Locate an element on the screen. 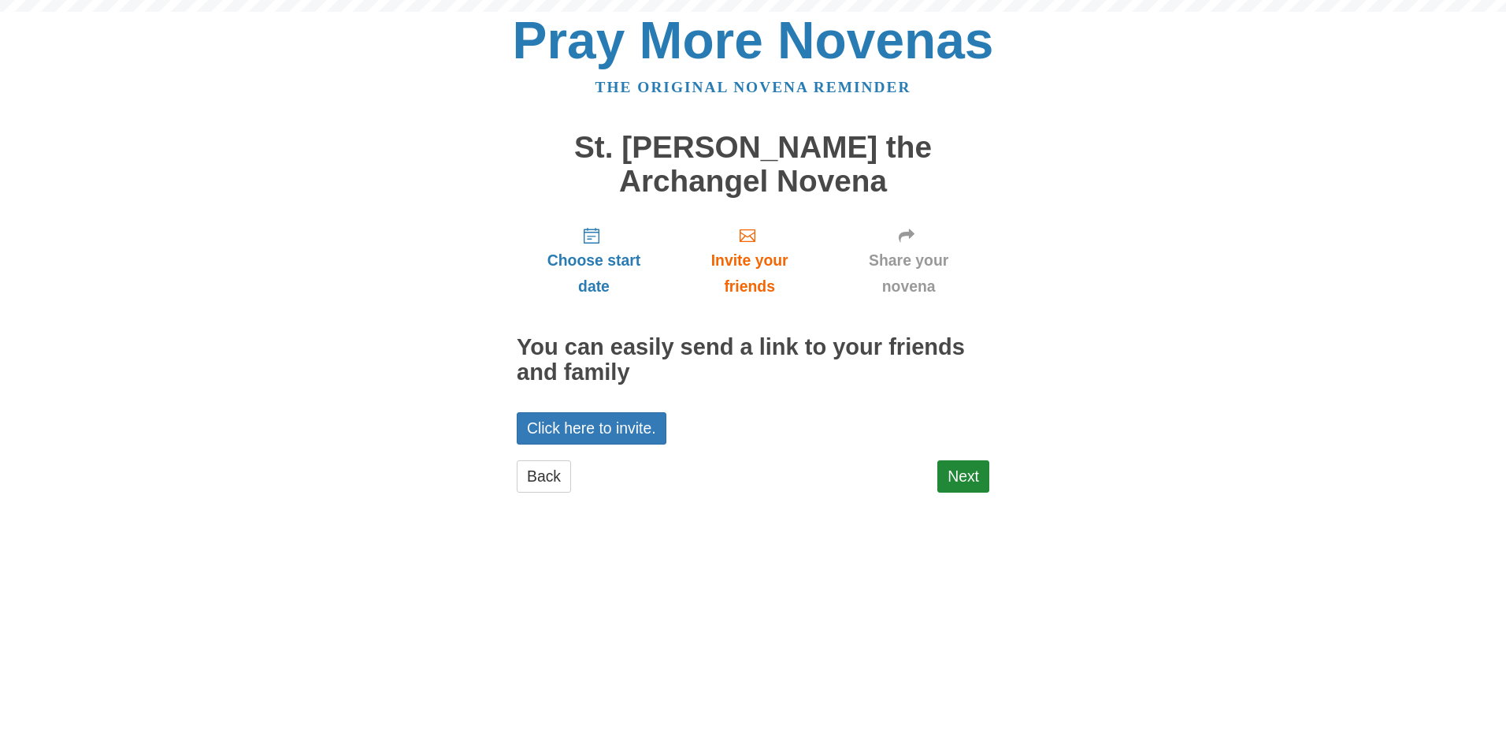 Image resolution: width=1506 pixels, height=752 pixels. h2: You can easily send a link to your friends and family is located at coordinates (753, 360).